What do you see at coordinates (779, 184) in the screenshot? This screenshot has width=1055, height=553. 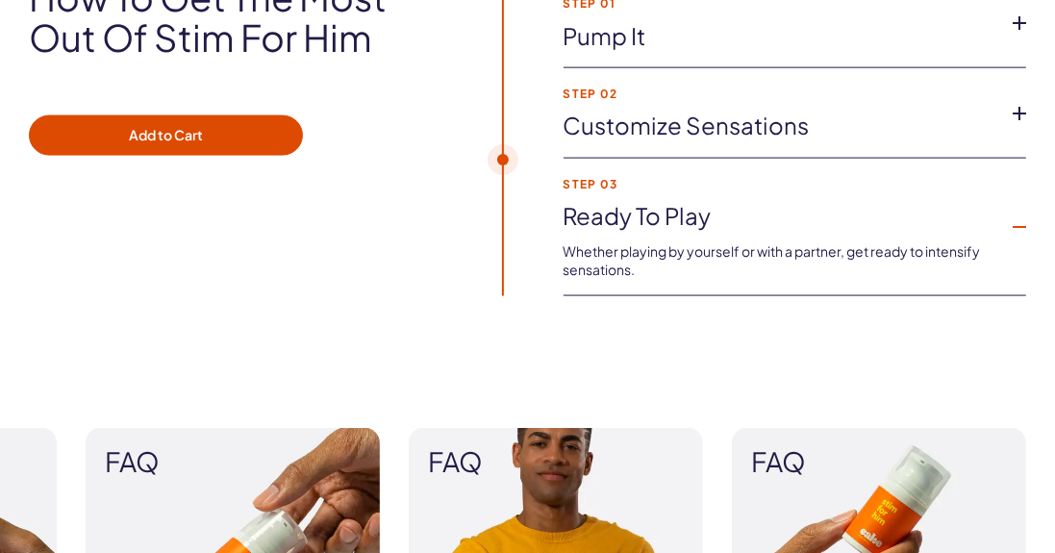 I see `strong: Step 03` at bounding box center [779, 184].